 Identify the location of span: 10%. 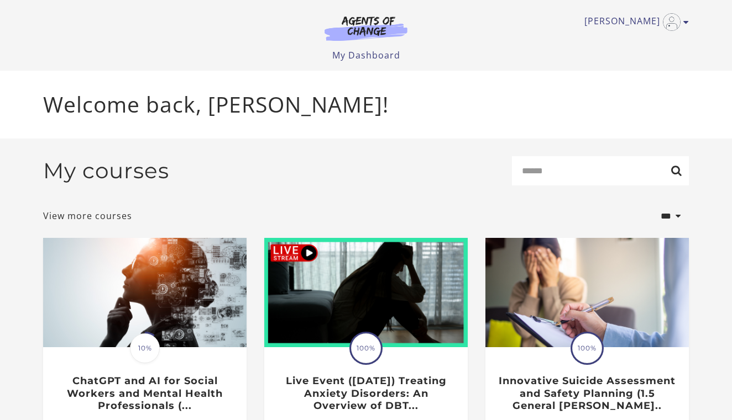
(145, 349).